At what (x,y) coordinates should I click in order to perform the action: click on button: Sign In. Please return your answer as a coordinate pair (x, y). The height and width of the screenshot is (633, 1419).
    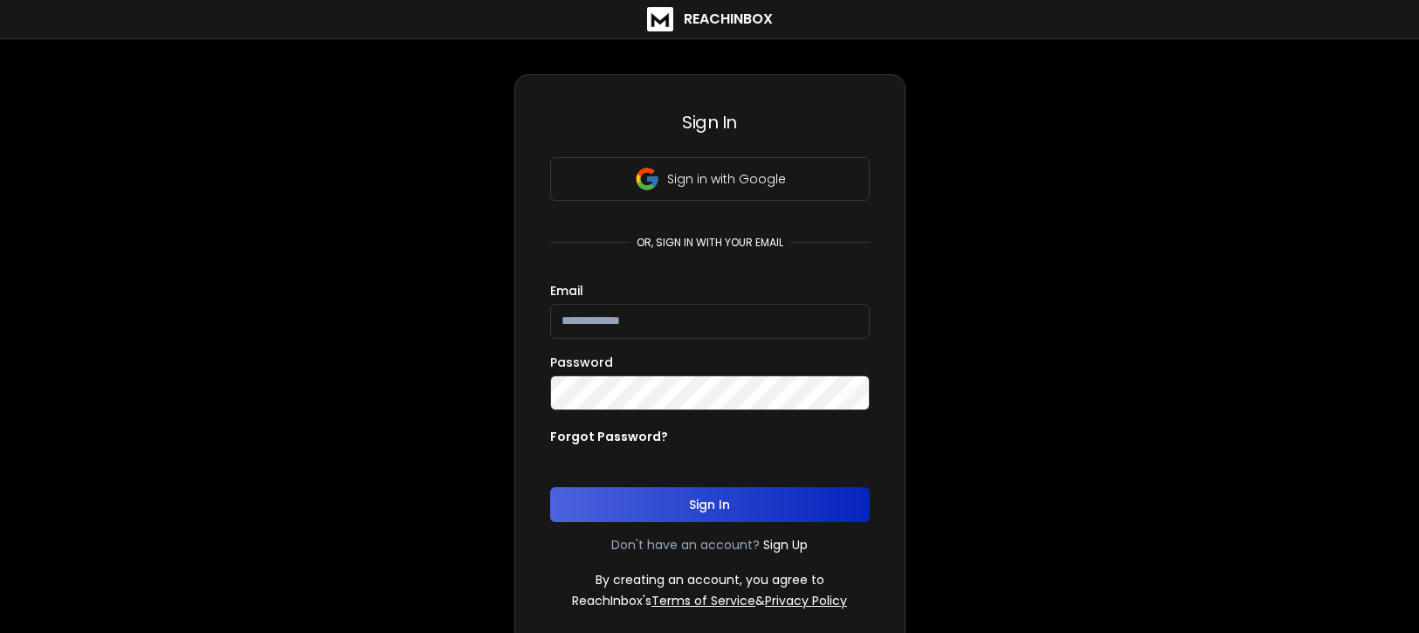
    Looking at the image, I should click on (710, 505).